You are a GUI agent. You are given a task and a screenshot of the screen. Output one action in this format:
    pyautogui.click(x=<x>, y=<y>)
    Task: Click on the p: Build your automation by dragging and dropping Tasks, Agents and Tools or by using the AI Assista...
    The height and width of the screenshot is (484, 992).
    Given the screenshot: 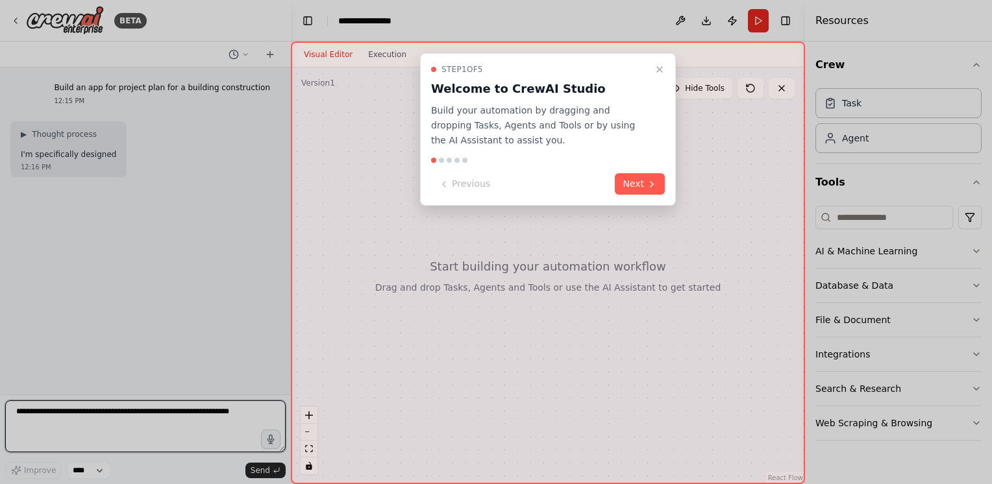 What is the action you would take?
    pyautogui.click(x=540, y=125)
    